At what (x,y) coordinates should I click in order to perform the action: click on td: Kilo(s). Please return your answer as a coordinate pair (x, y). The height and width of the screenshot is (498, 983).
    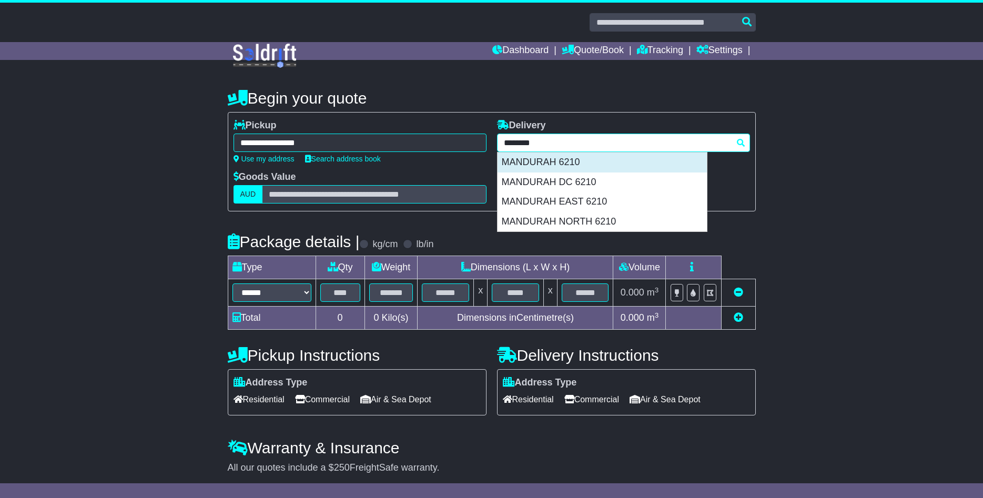
    Looking at the image, I should click on (391, 318).